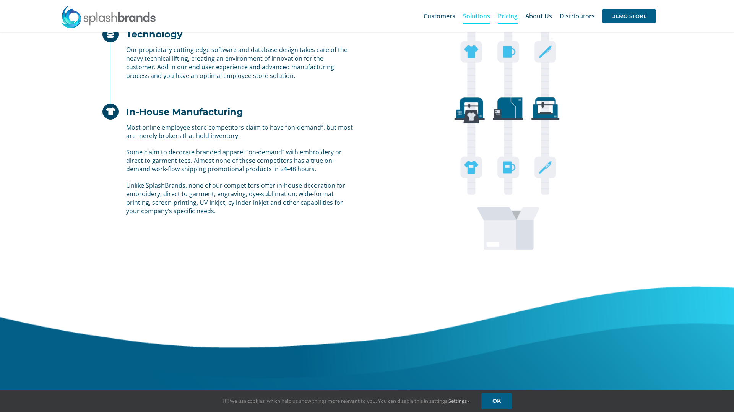 The width and height of the screenshot is (734, 412). What do you see at coordinates (577, 16) in the screenshot?
I see `a: Distributors` at bounding box center [577, 16].